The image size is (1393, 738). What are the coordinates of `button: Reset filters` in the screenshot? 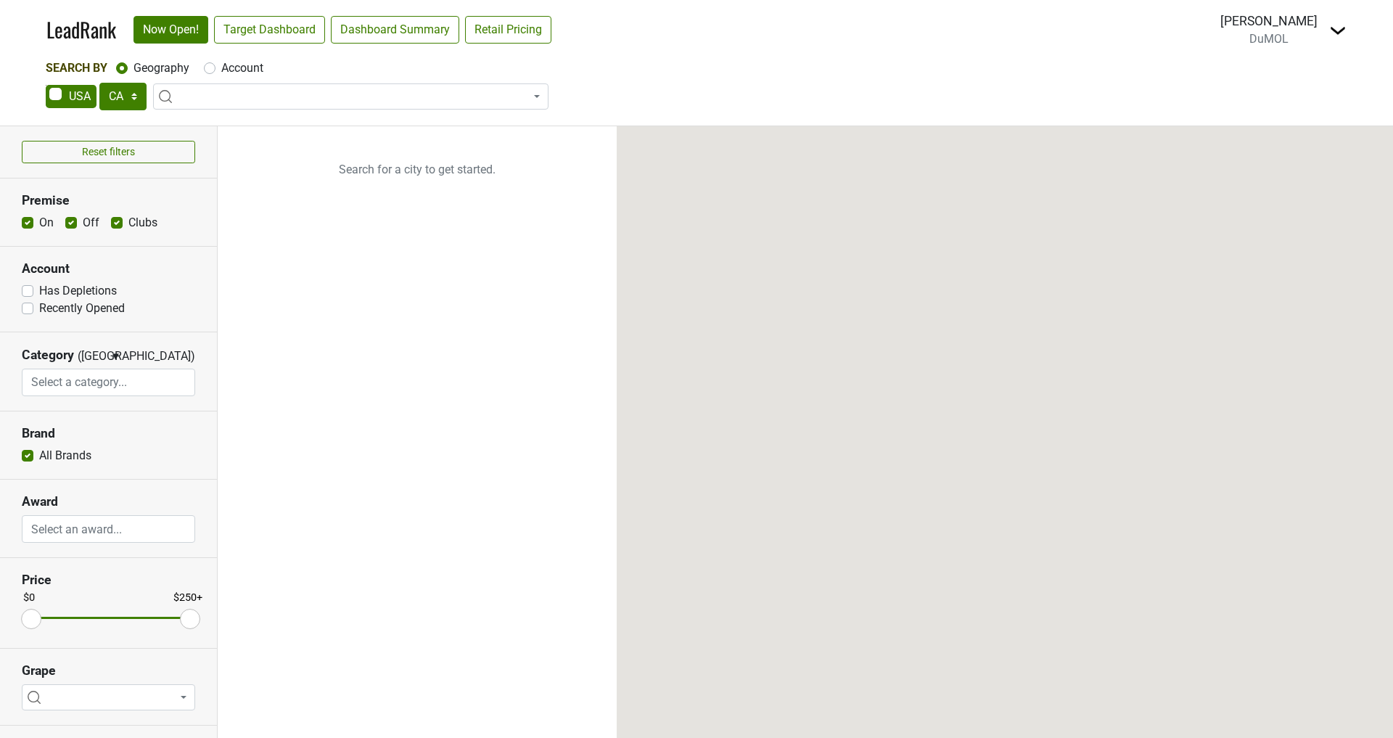 It's located at (108, 152).